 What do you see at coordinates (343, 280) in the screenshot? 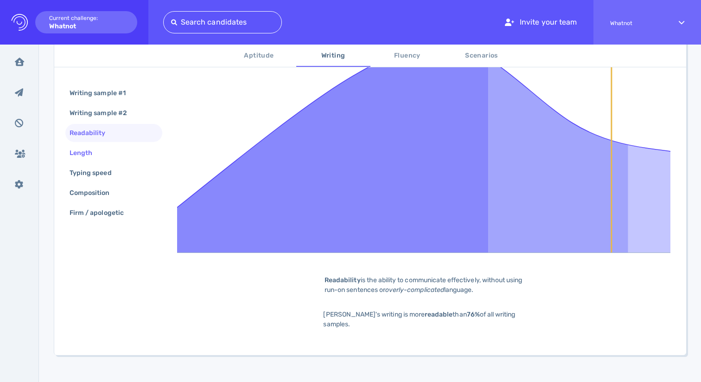
I see `b: Readability` at bounding box center [343, 280].